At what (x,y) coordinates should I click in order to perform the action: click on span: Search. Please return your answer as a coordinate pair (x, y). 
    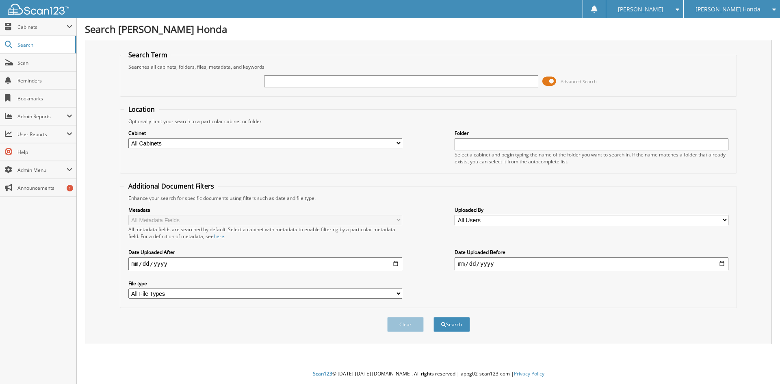
    Looking at the image, I should click on (44, 45).